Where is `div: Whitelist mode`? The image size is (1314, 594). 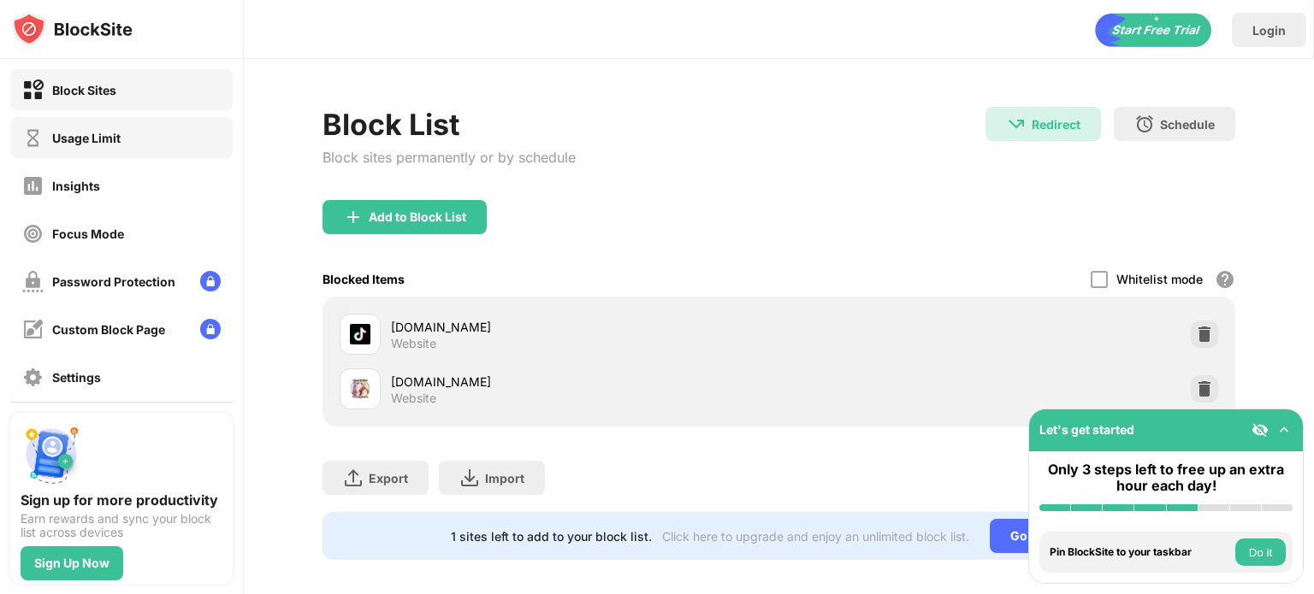
div: Whitelist mode is located at coordinates (1159, 279).